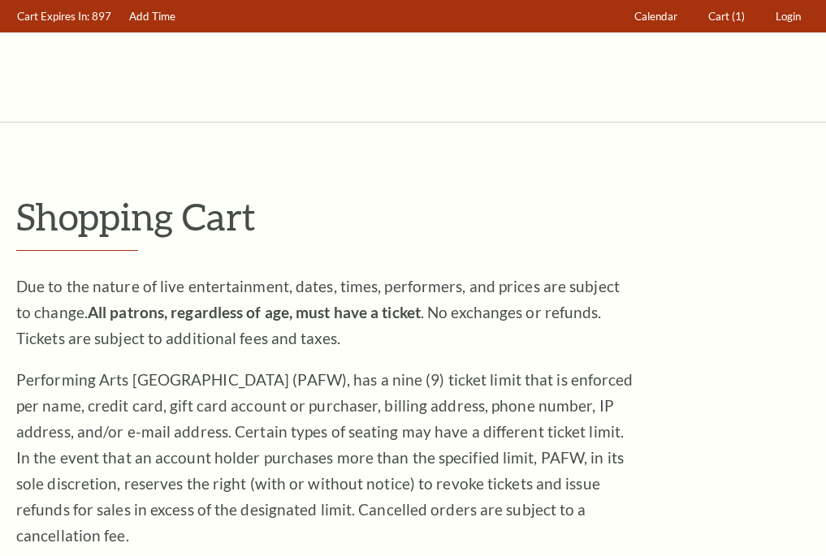 This screenshot has width=826, height=556. What do you see at coordinates (656, 16) in the screenshot?
I see `a: Calendar` at bounding box center [656, 16].